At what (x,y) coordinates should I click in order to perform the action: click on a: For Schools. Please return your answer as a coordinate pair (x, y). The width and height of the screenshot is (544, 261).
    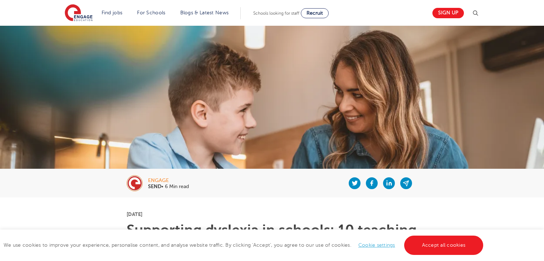
    Looking at the image, I should click on (151, 13).